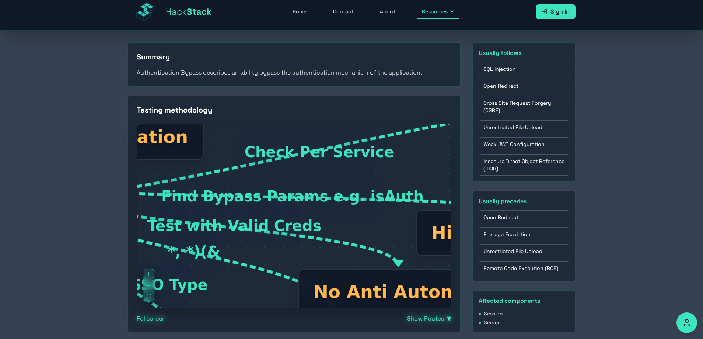  Describe the element at coordinates (524, 69) in the screenshot. I see `a: SQL Injection` at that location.